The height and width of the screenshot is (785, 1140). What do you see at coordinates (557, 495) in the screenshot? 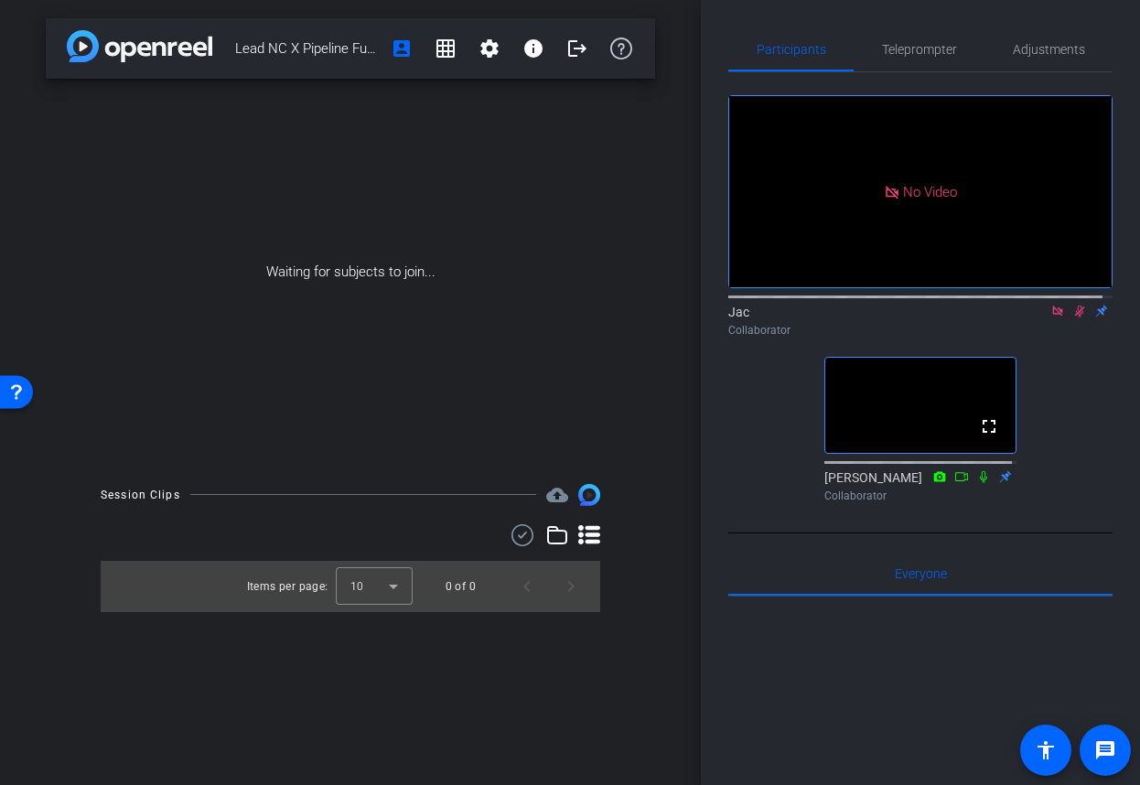
I see `mat-icon: cloud_upload` at bounding box center [557, 495].